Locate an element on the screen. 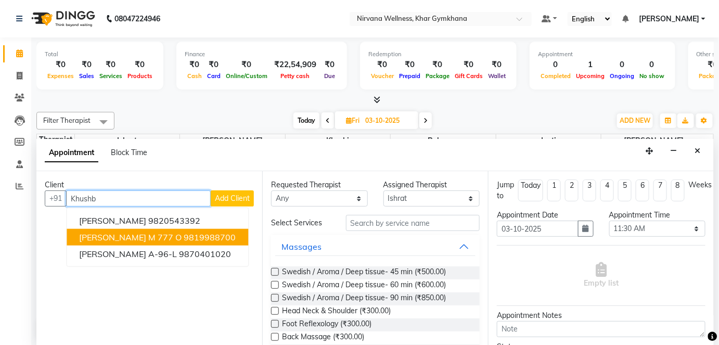 This screenshot has height=345, width=719. li: 4 is located at coordinates (607, 190).